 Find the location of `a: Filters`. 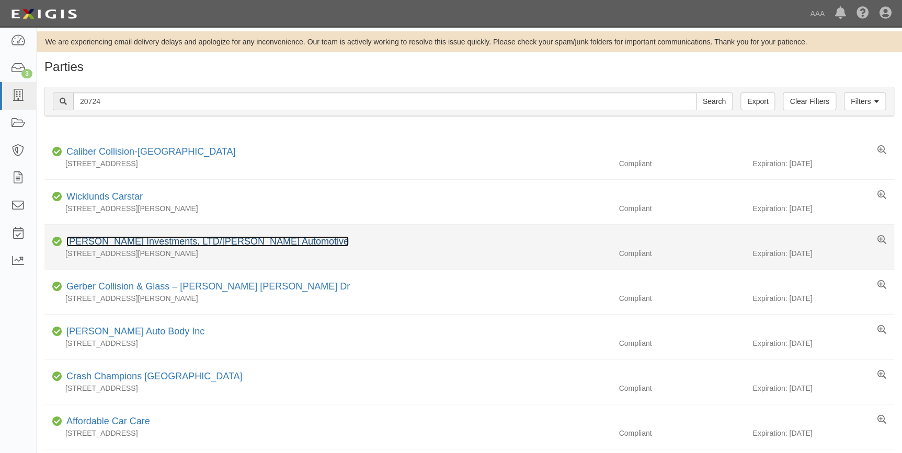

a: Filters is located at coordinates (865, 101).